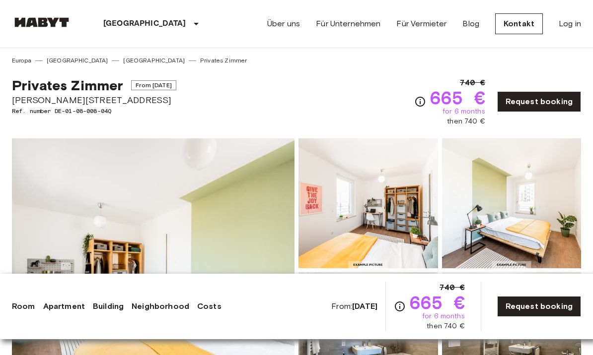 The width and height of the screenshot is (593, 355). I want to click on a: Room, so click(23, 307).